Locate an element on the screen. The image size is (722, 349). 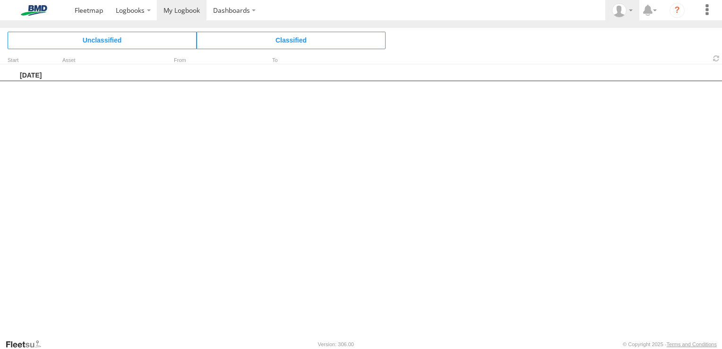
div: © Copyright 2025 - is located at coordinates (669, 344).